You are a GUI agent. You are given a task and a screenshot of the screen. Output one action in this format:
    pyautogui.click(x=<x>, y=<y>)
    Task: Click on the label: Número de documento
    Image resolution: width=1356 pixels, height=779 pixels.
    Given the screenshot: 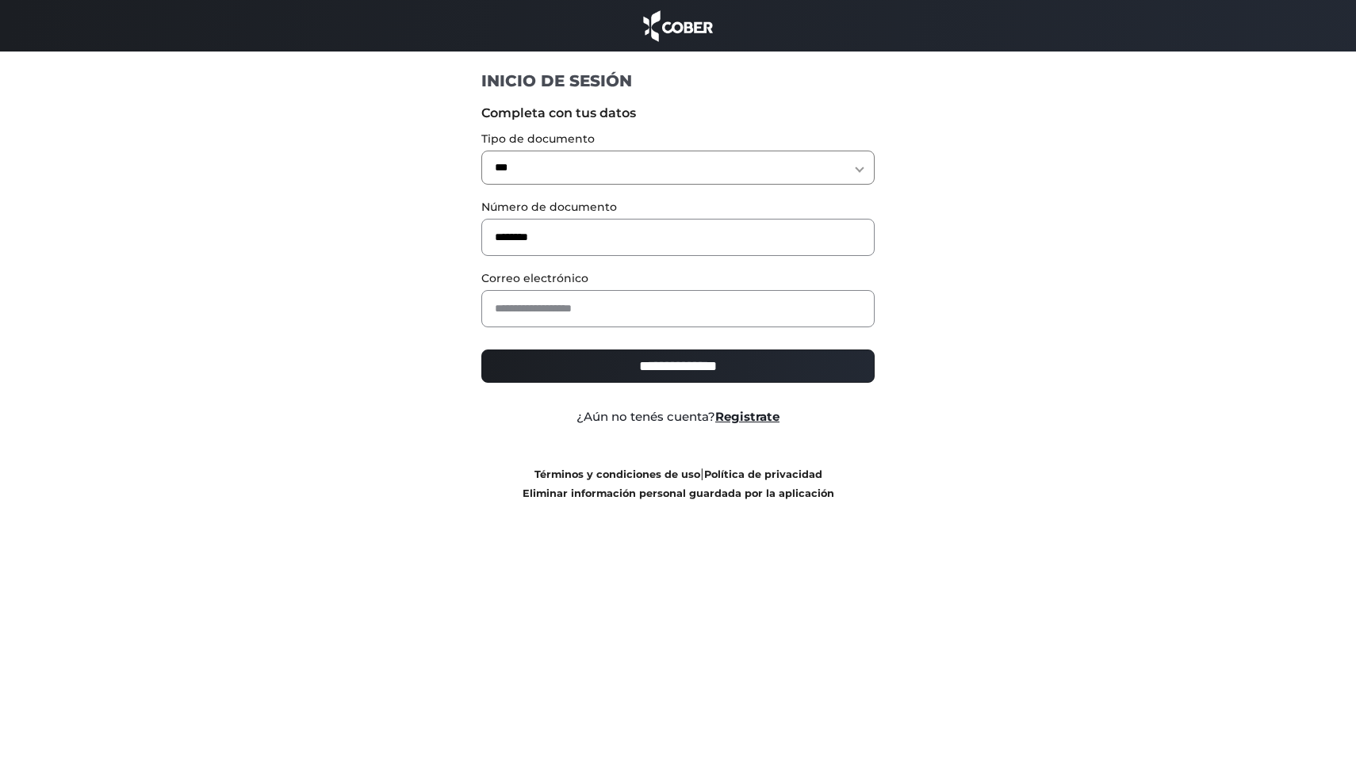 What is the action you would take?
    pyautogui.click(x=678, y=207)
    